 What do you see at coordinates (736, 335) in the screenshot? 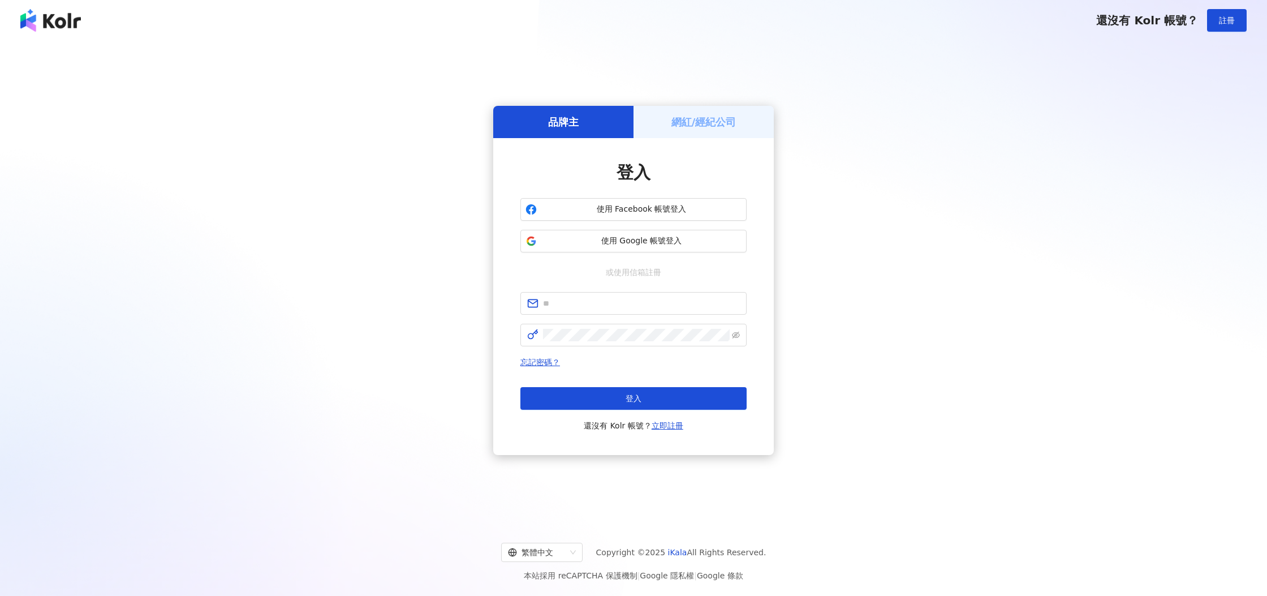
I see `span: eye-invisible` at bounding box center [736, 335].